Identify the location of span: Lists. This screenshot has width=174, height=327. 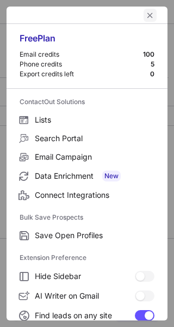
(95, 120).